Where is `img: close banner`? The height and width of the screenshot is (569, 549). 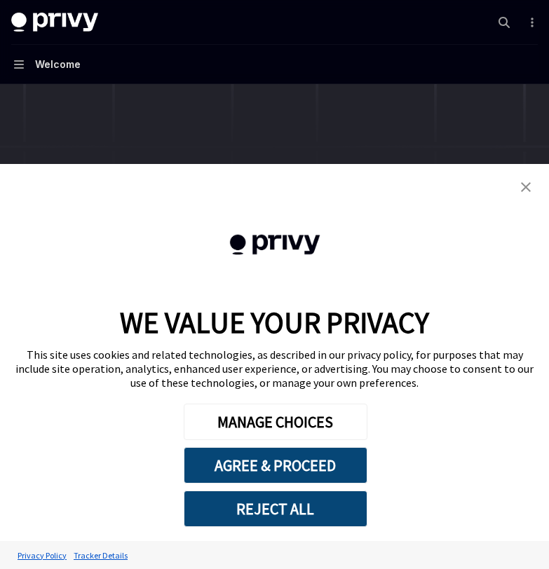
img: close banner is located at coordinates (526, 187).